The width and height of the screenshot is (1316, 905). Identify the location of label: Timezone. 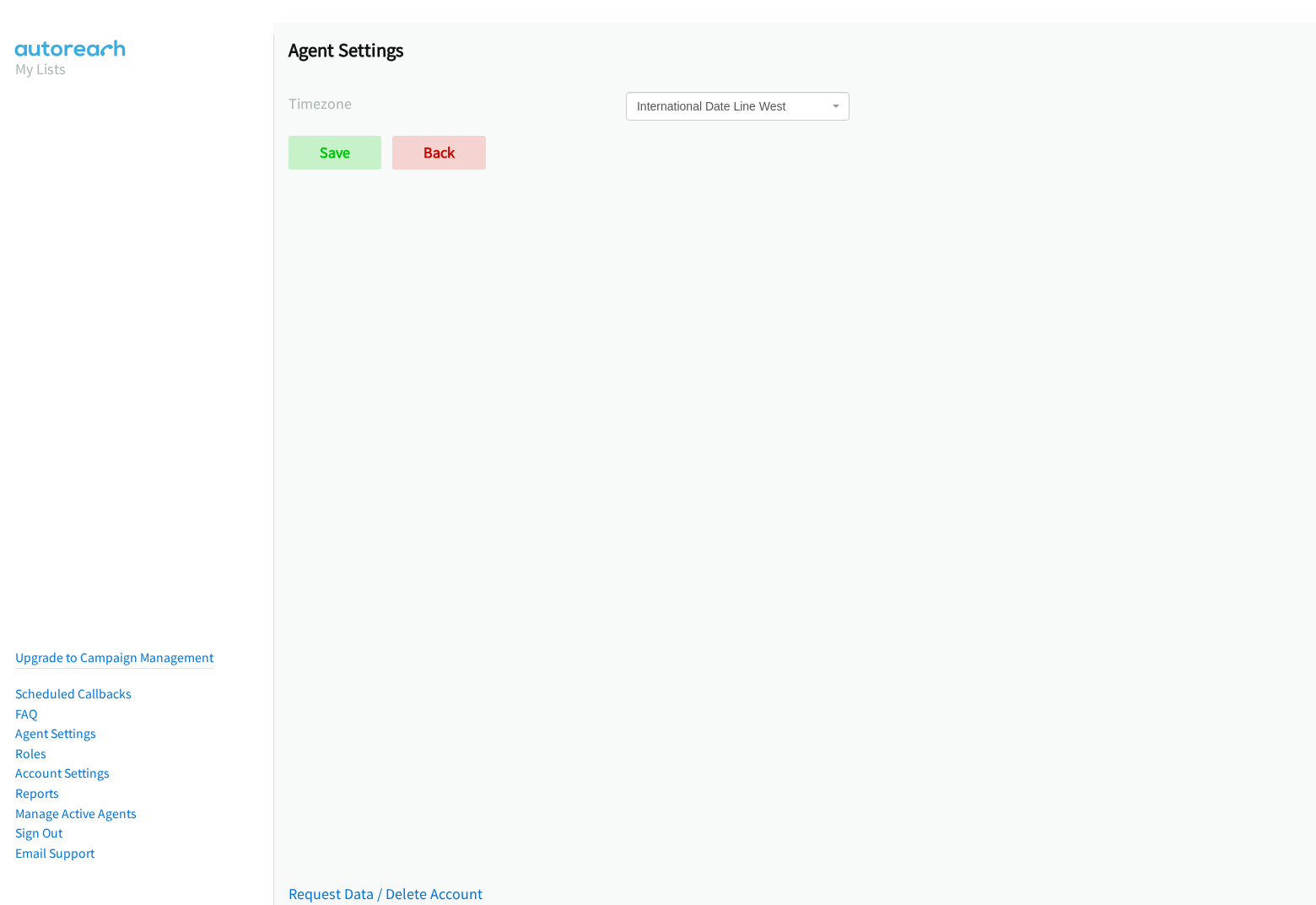
(457, 103).